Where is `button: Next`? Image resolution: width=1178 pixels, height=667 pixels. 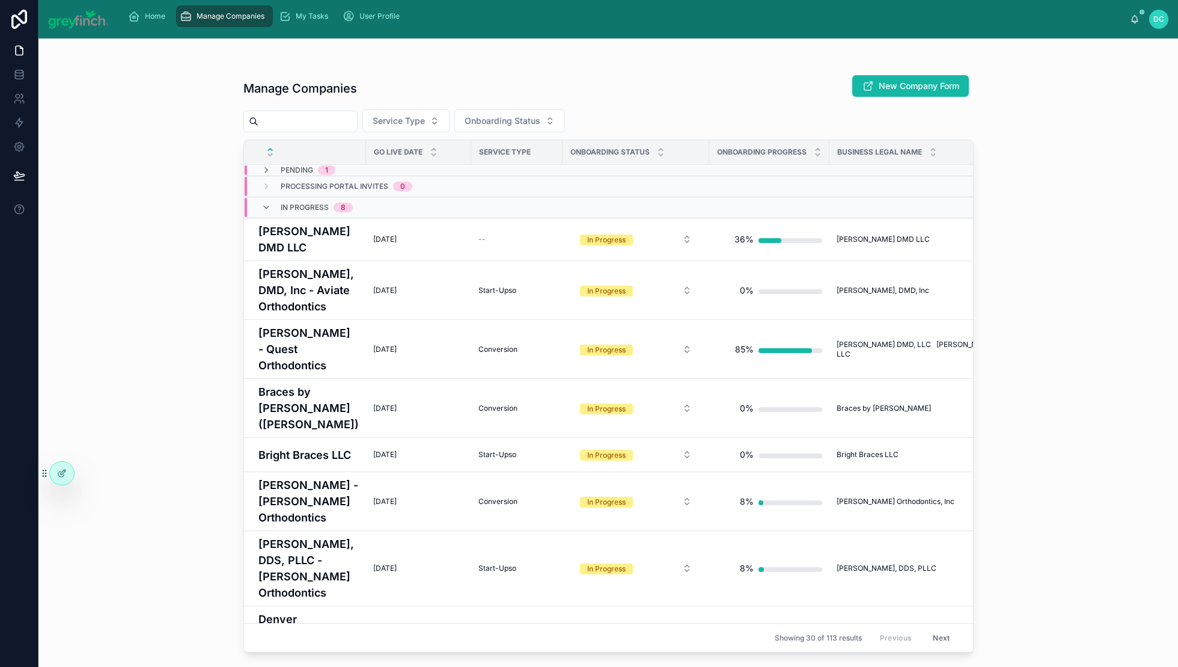
button: Next is located at coordinates (941, 637).